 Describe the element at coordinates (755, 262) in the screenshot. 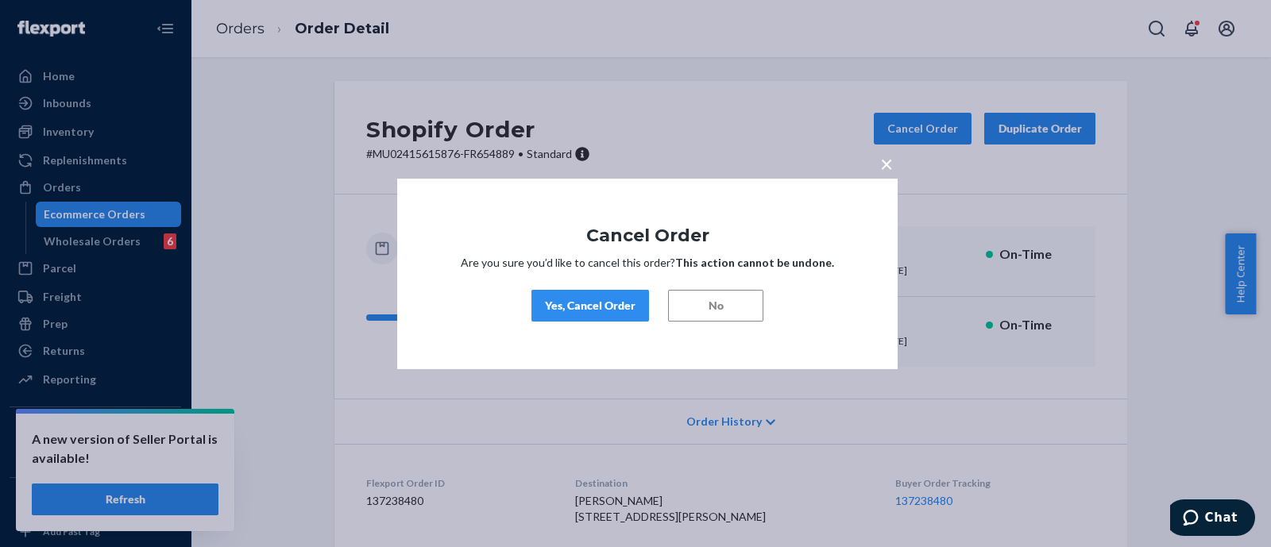

I see `strong: This action cannot be undone.` at that location.